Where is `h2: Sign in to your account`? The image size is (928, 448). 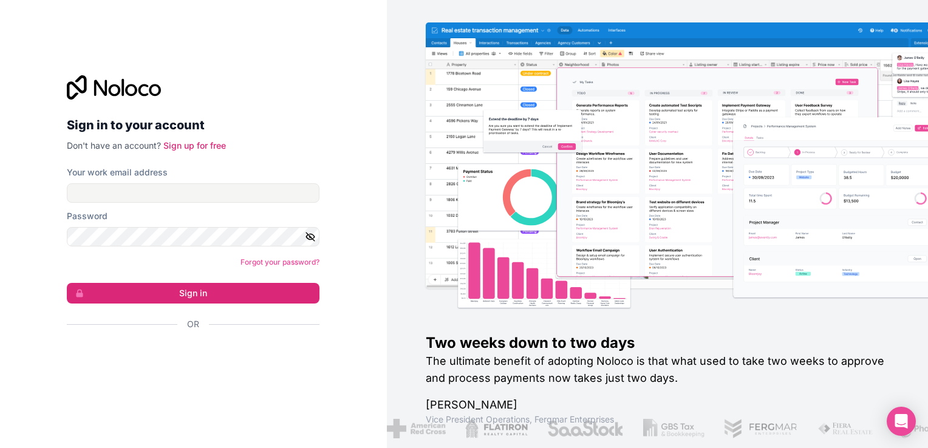 h2: Sign in to your account is located at coordinates (193, 125).